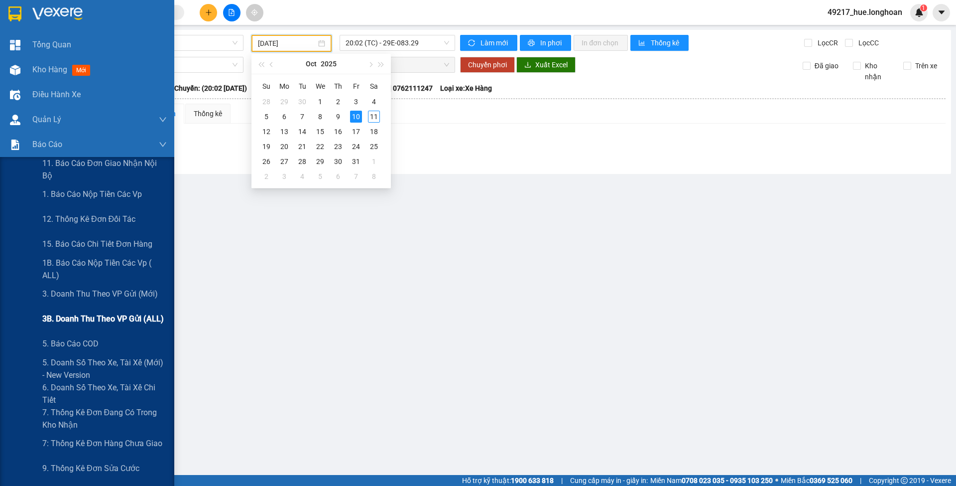 The image size is (956, 486). I want to click on td: 2025-10-04, so click(374, 102).